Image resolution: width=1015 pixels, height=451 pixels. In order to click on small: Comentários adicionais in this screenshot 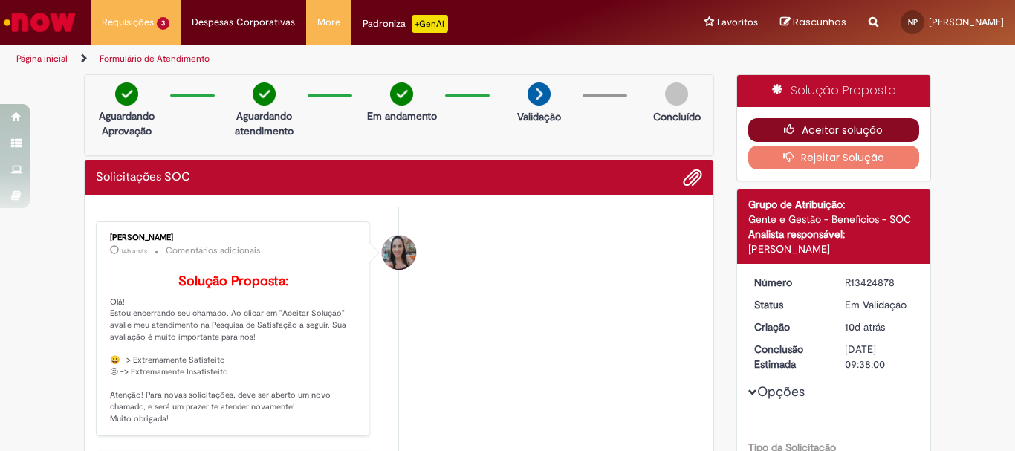, I will do `click(213, 250)`.